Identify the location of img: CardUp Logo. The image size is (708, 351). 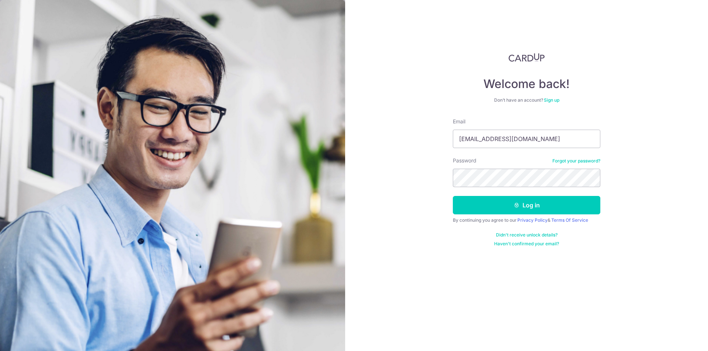
(527, 58).